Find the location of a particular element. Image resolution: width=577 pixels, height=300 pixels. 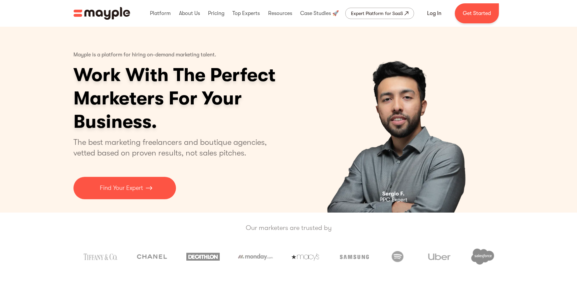

a: Get Started is located at coordinates (477, 13).